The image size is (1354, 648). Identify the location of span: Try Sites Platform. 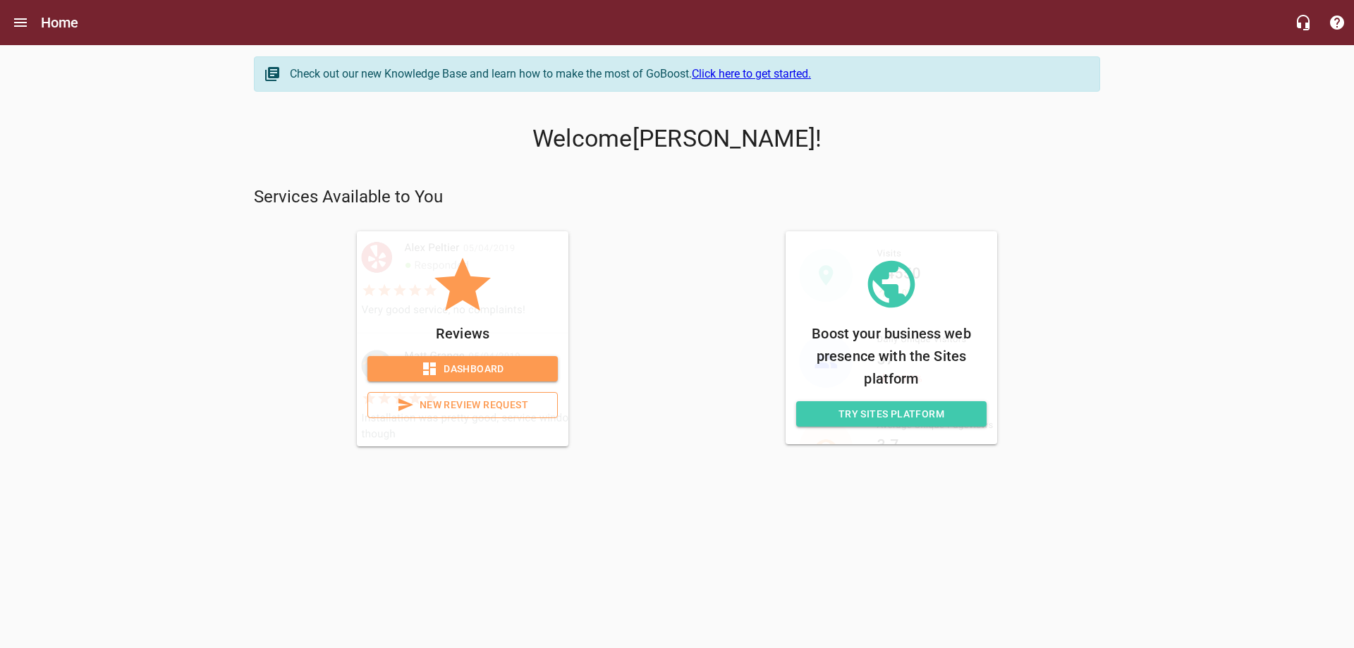
(891, 414).